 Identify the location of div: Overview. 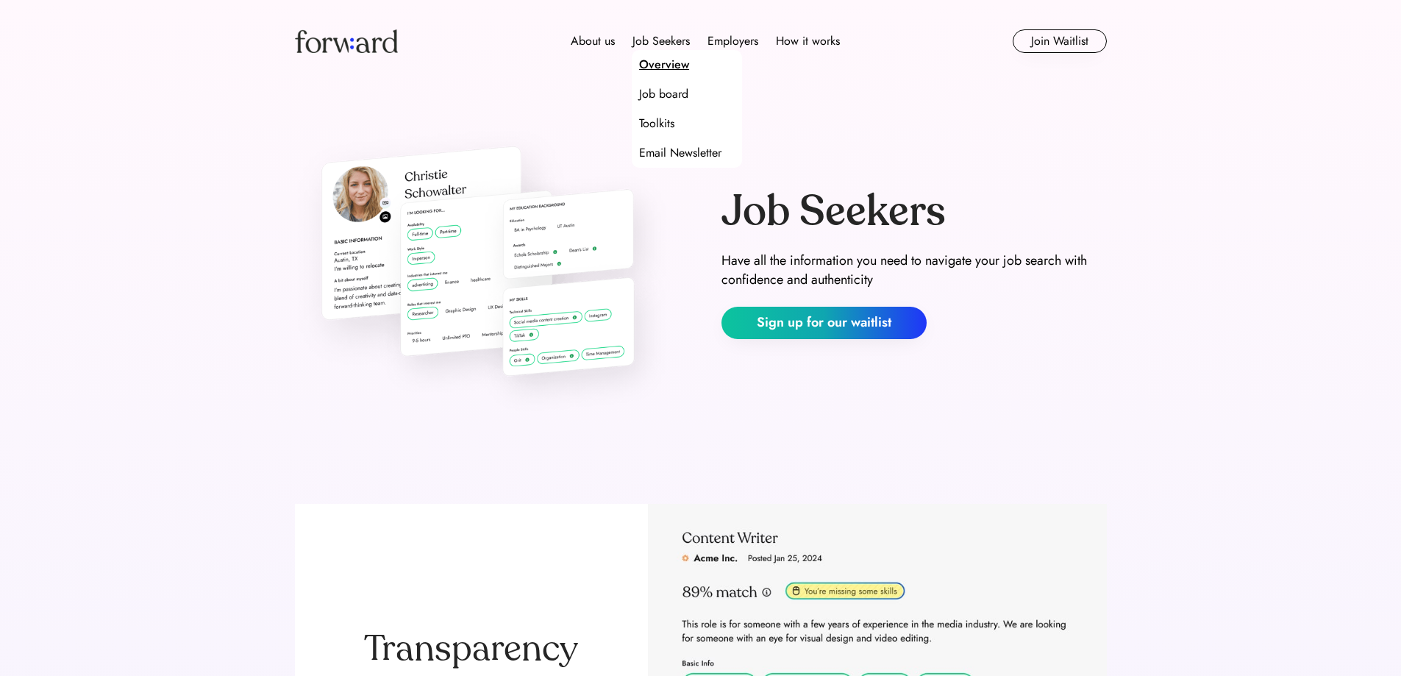
(664, 65).